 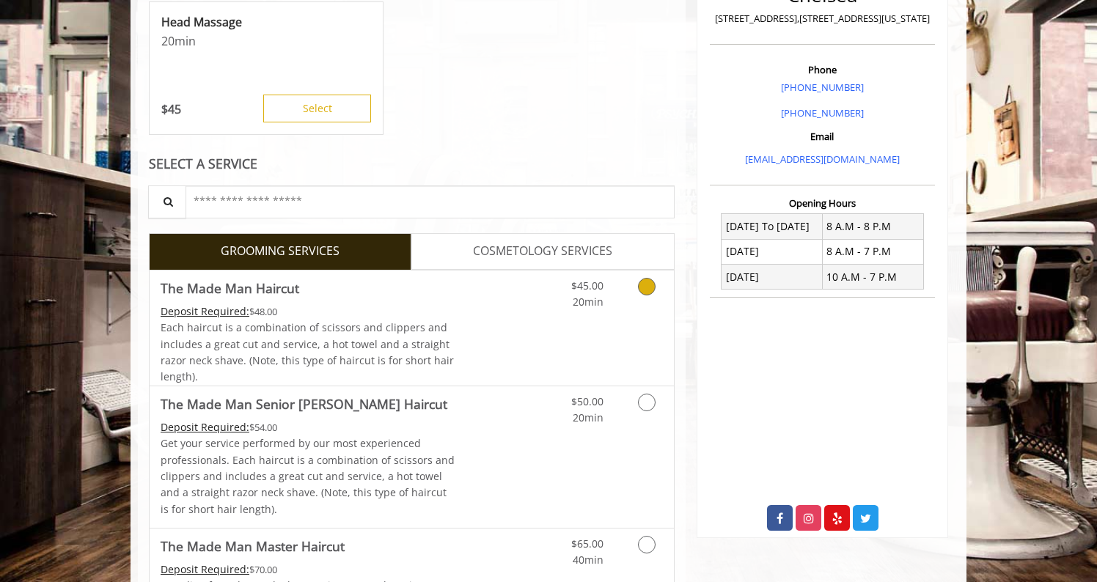 What do you see at coordinates (588, 560) in the screenshot?
I see `span: 40min` at bounding box center [588, 560].